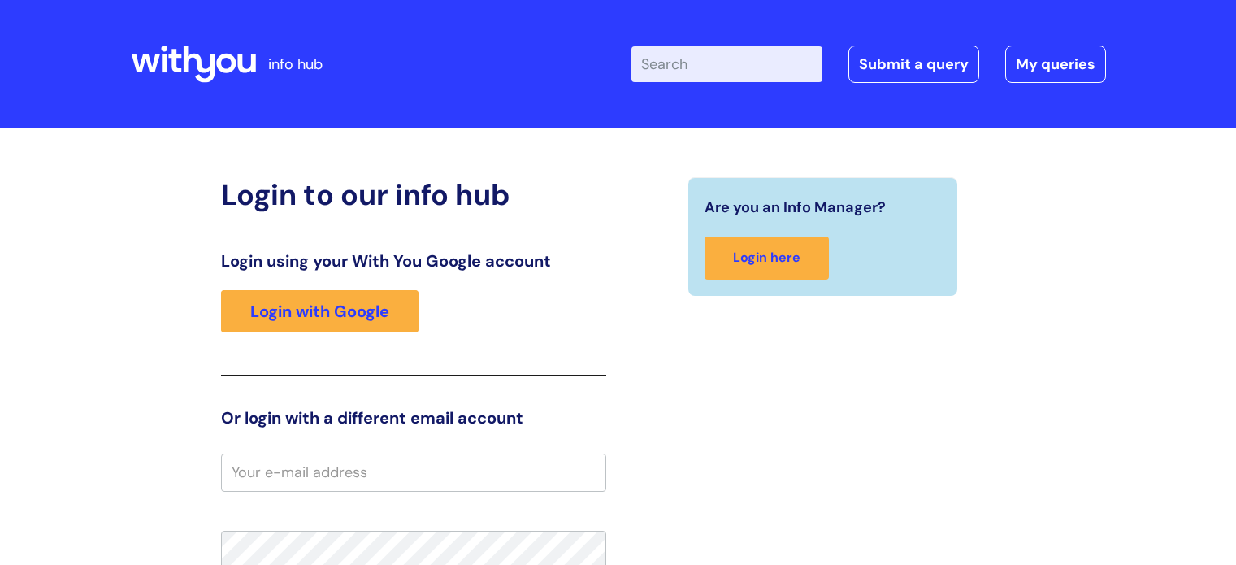 The height and width of the screenshot is (565, 1236). What do you see at coordinates (319, 311) in the screenshot?
I see `a: Login with Google` at bounding box center [319, 311].